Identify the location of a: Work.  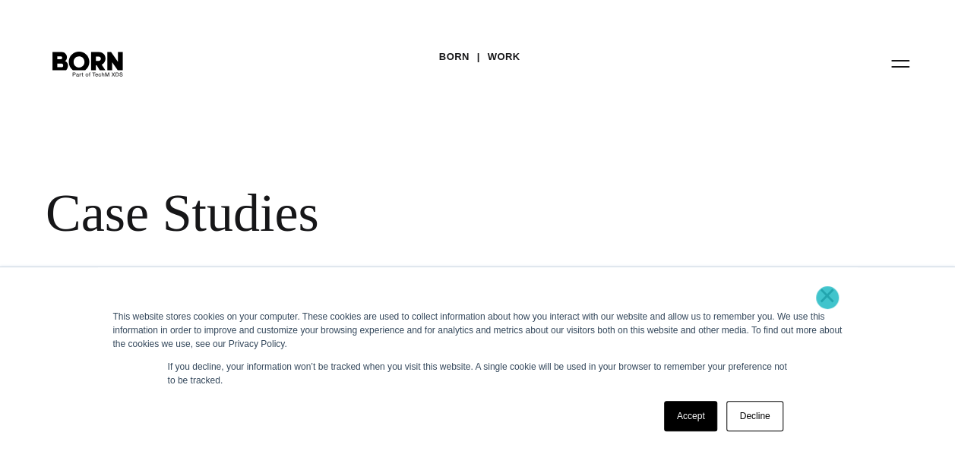
(504, 57).